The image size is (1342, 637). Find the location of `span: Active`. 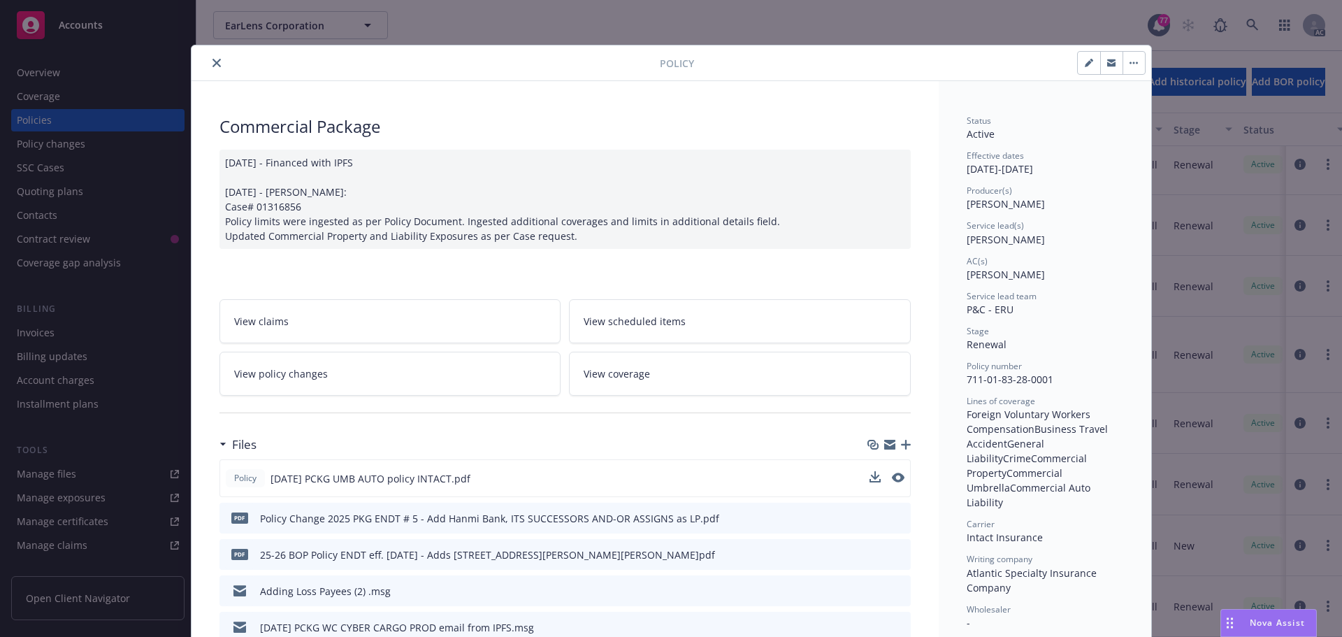

span: Active is located at coordinates (981, 134).